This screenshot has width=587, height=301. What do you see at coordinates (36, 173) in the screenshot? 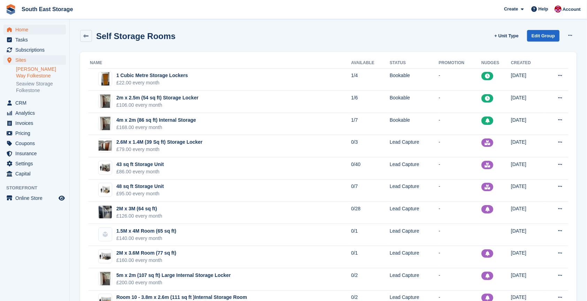
I see `span: Capital` at bounding box center [36, 173].